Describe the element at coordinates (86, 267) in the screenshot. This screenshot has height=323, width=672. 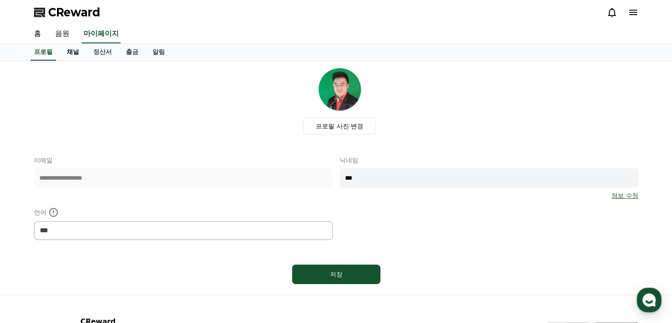
I see `span: 대화` at that location.